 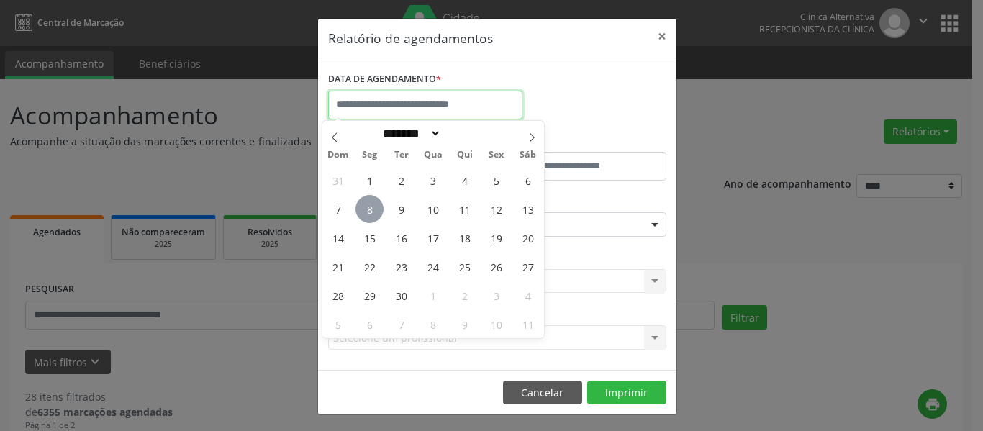 What do you see at coordinates (583, 140) in the screenshot?
I see `label: ATÉ` at bounding box center [583, 140].